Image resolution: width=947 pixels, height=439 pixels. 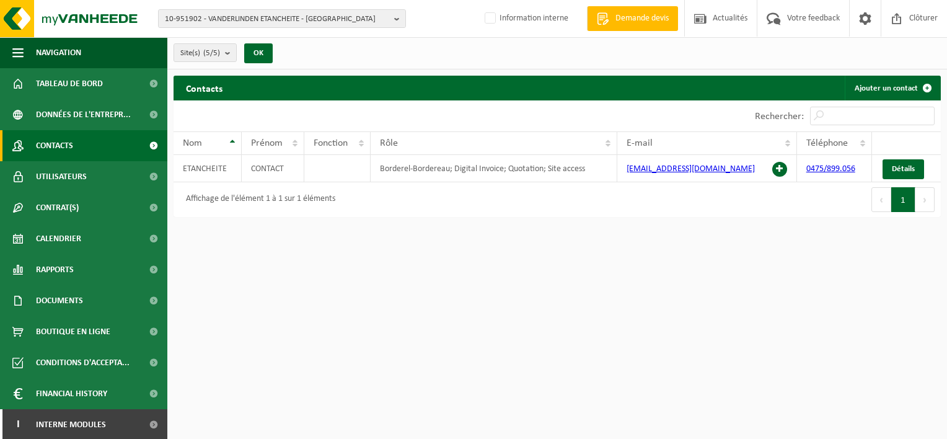 I want to click on span: Boutique en ligne, so click(x=73, y=331).